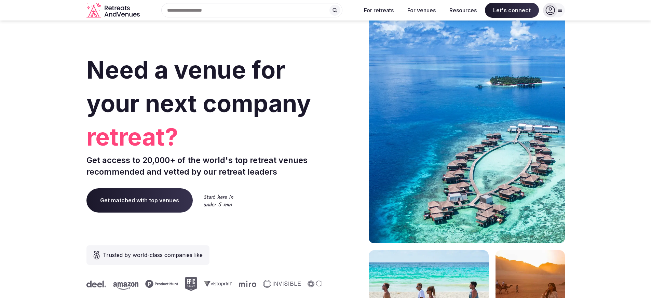 Image resolution: width=651 pixels, height=298 pixels. I want to click on p: Get access to 20,000+ of the world's top retreat venues recommended and vetted by our retreat lea..., so click(205, 166).